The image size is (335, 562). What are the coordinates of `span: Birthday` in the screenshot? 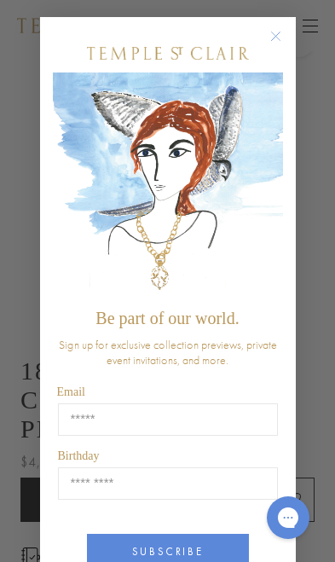 It's located at (78, 455).